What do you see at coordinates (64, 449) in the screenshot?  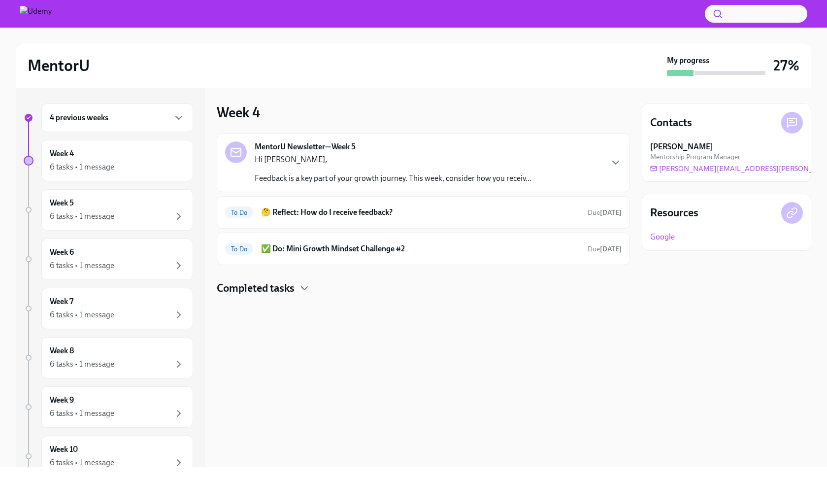 I see `h6: Week 10` at bounding box center [64, 449].